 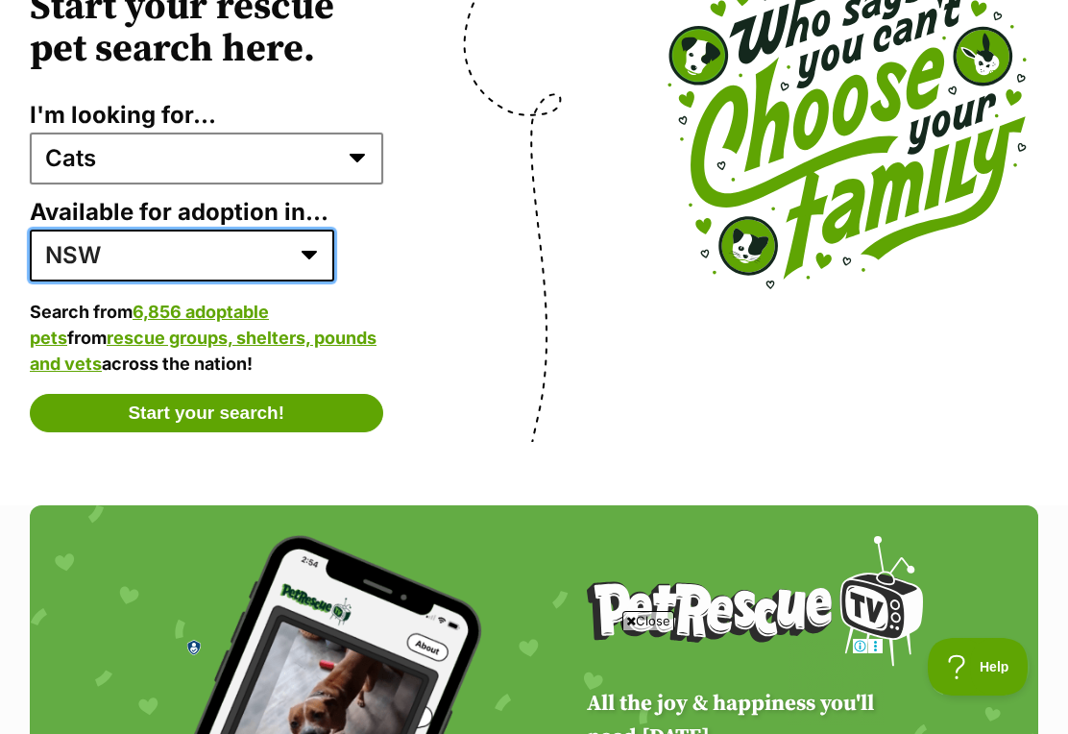 I want to click on label: Available for adoption in..., so click(x=206, y=212).